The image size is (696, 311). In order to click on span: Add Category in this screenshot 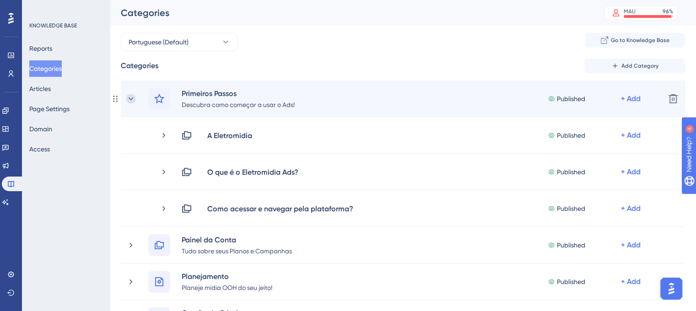, I will do `click(639, 66)`.